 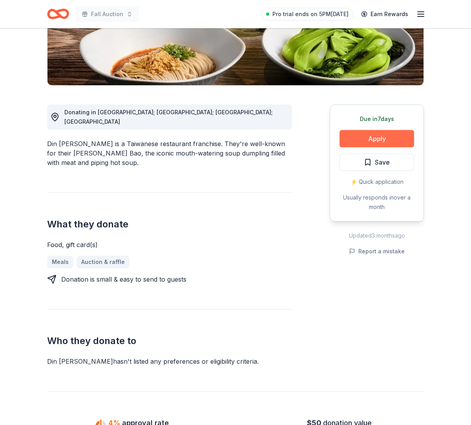 I want to click on button: Save, so click(x=377, y=162).